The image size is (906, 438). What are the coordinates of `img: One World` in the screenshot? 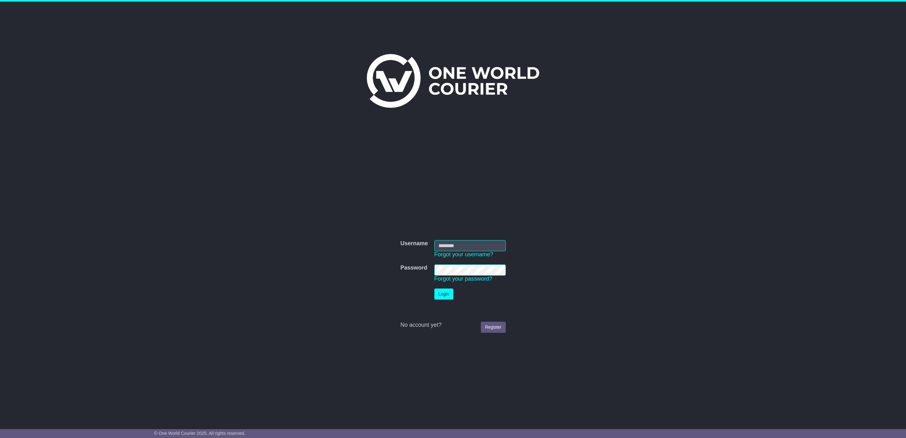 It's located at (453, 81).